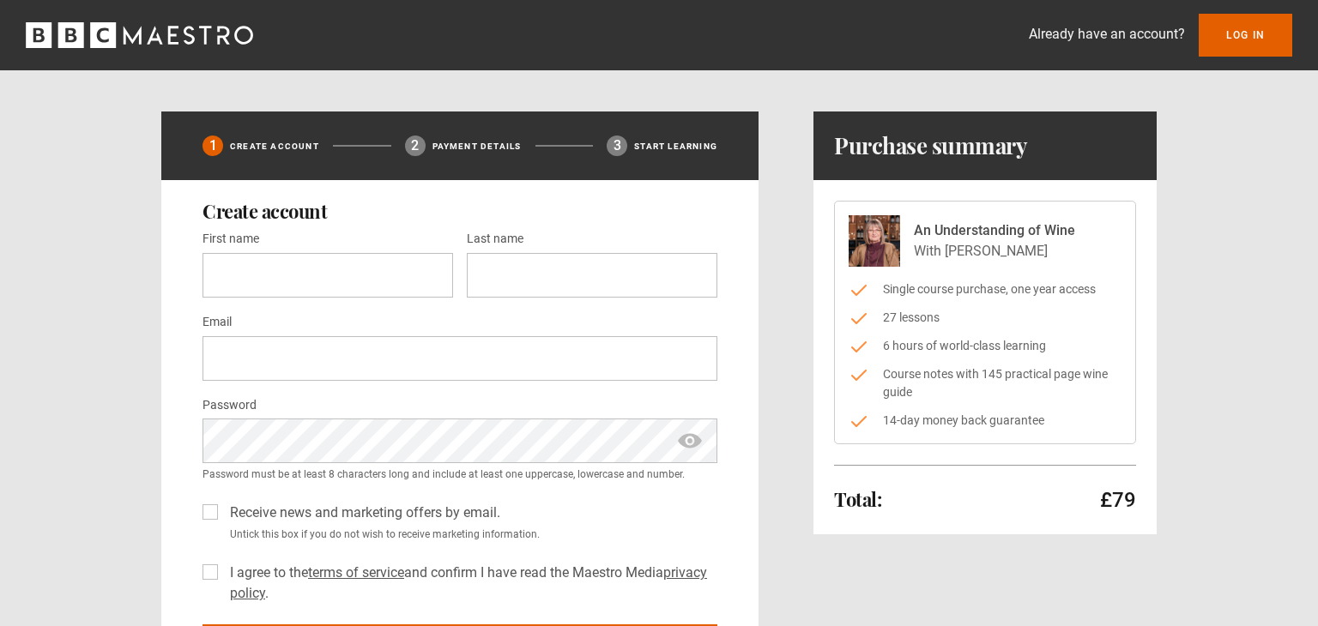 The width and height of the screenshot is (1318, 626). I want to click on label: Last name, so click(495, 239).